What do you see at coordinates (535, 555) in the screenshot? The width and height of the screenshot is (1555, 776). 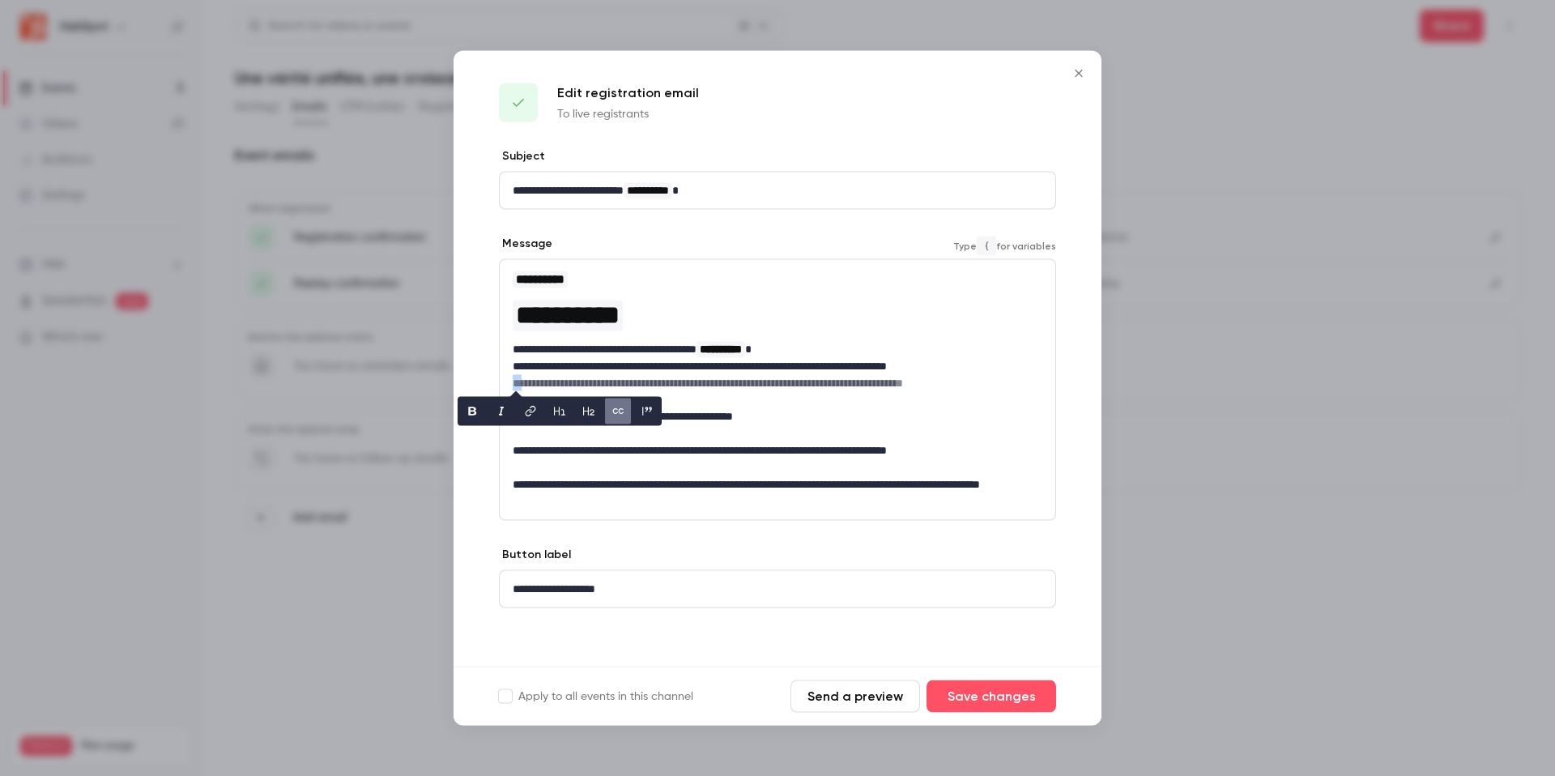 I see `label: Button label` at bounding box center [535, 555].